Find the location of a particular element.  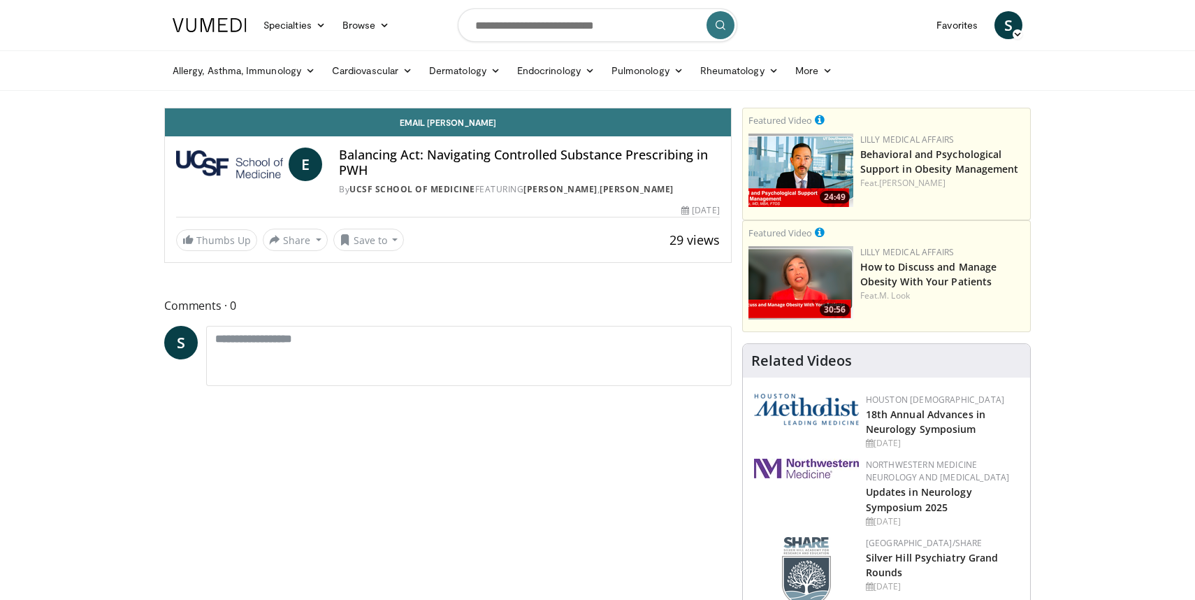

a: E is located at coordinates (305, 164).